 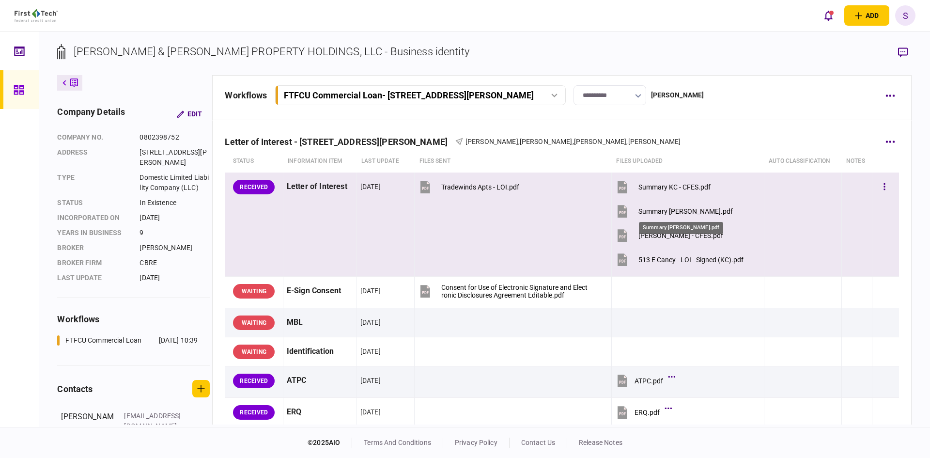 What do you see at coordinates (94, 218) in the screenshot?
I see `div: incorporated on` at bounding box center [94, 218].